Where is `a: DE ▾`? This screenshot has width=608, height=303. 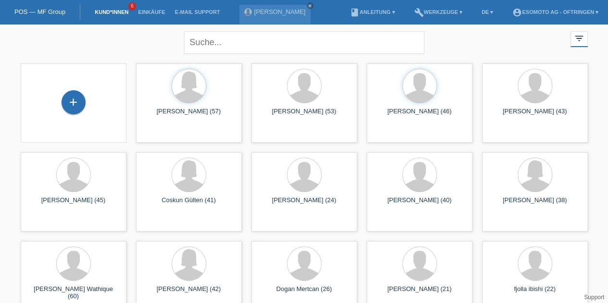 a: DE ▾ is located at coordinates (487, 12).